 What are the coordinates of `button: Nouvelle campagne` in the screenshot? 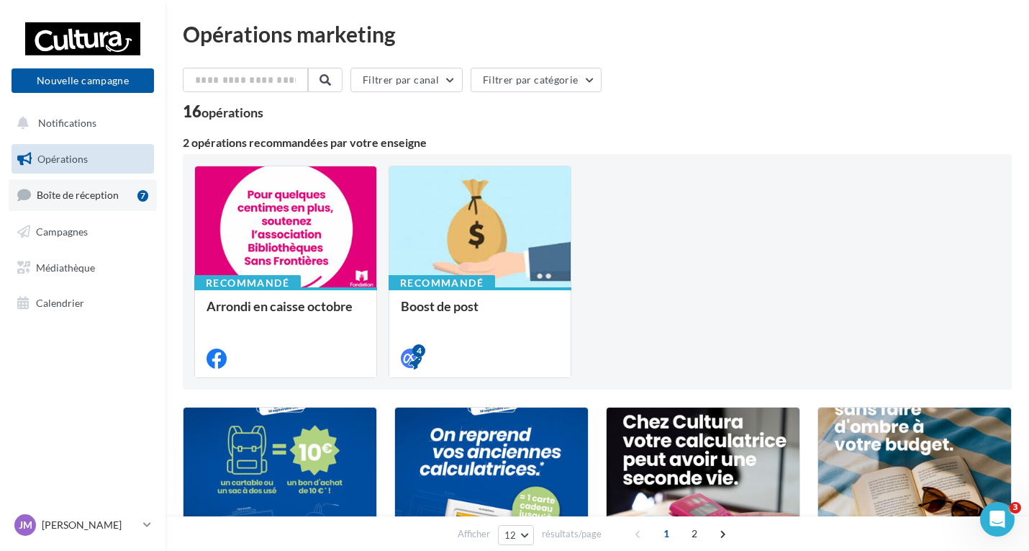 It's located at (83, 81).